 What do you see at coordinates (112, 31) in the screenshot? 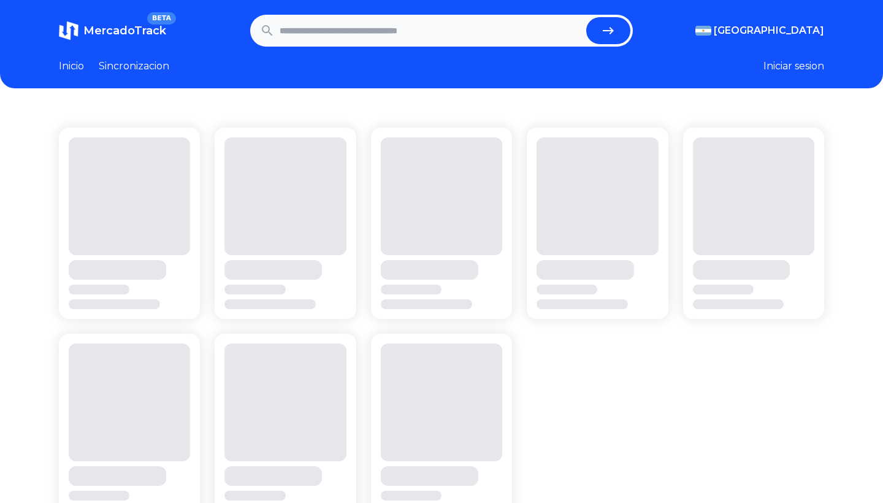
I see `a: MercadoTrackBETA` at bounding box center [112, 31].